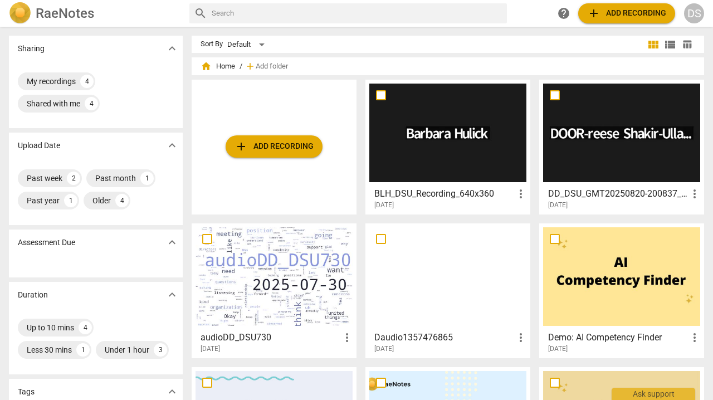  Describe the element at coordinates (617, 337) in the screenshot. I see `h3: Demo: AI Competency Finder` at that location.